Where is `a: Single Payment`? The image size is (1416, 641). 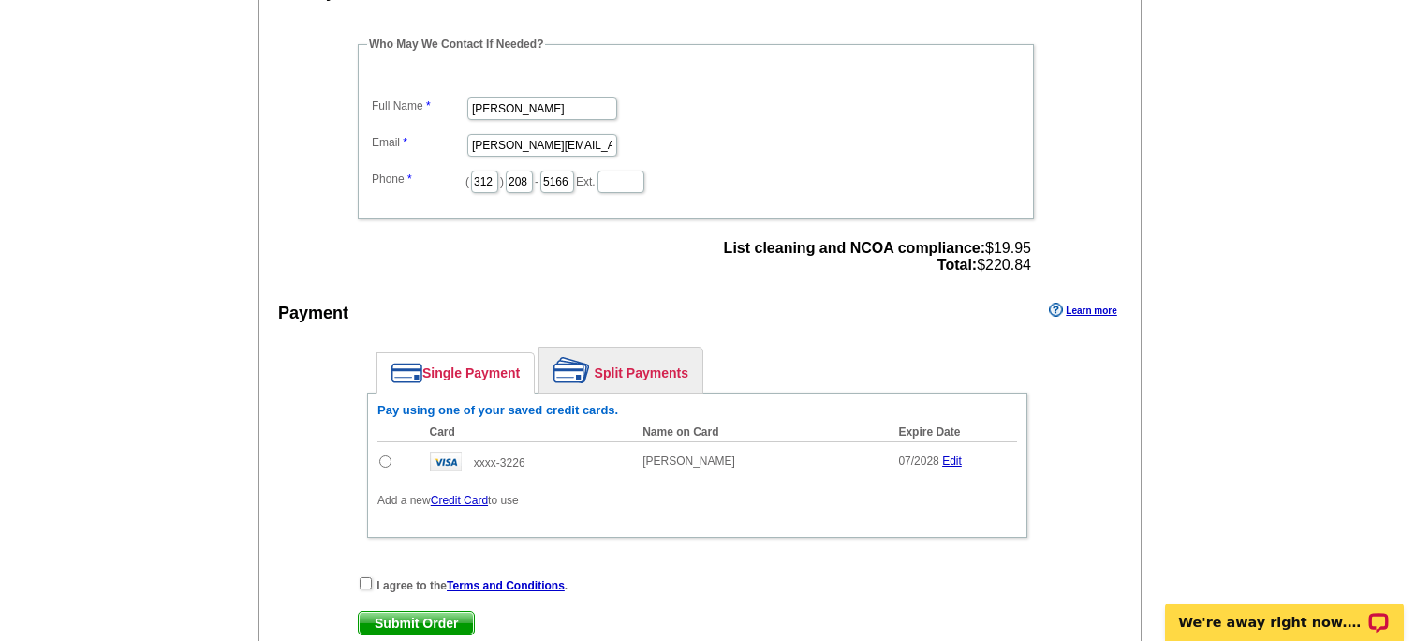 a: Single Payment is located at coordinates (455, 373).